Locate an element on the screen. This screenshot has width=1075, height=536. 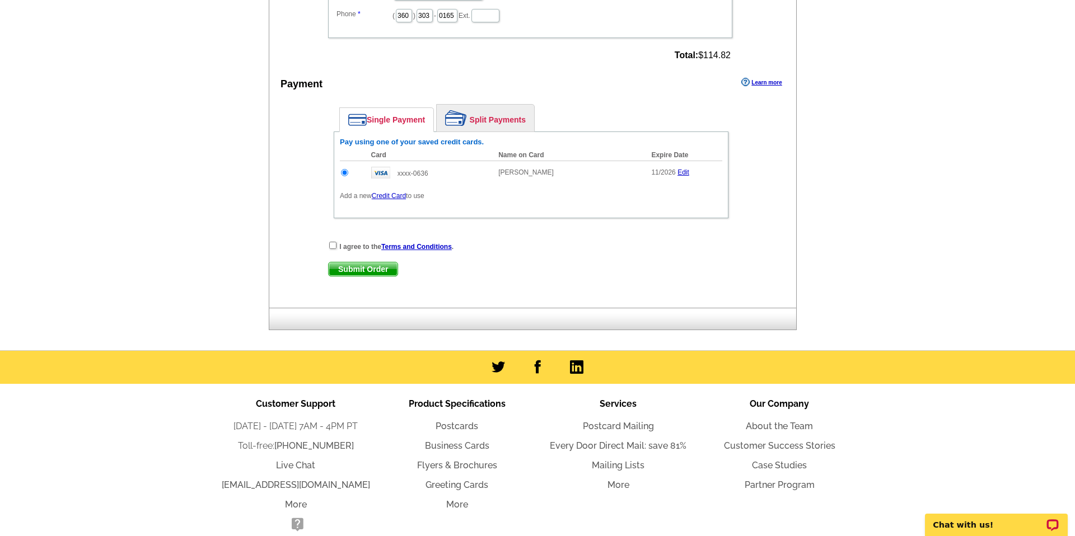
a: Case Studies is located at coordinates (779, 465).